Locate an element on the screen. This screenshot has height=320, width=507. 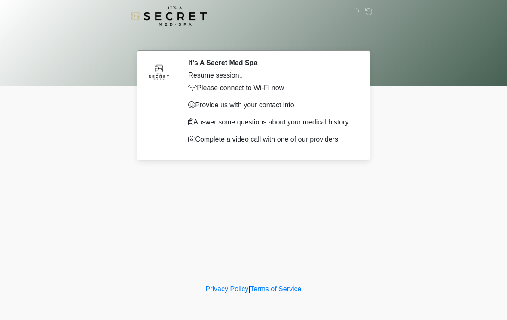
div: Resume session... is located at coordinates (271, 76).